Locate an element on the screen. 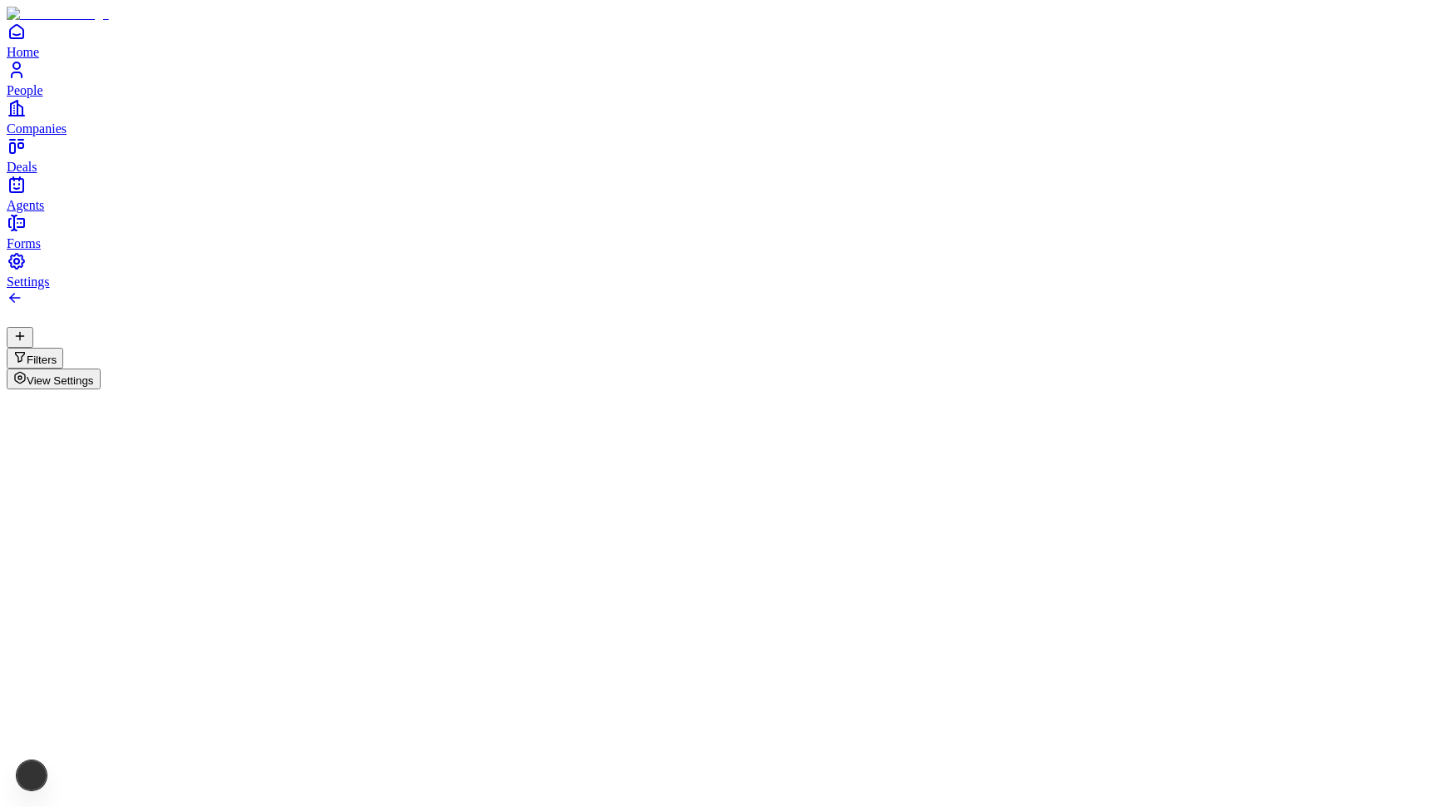  a: Settings is located at coordinates (719, 269).